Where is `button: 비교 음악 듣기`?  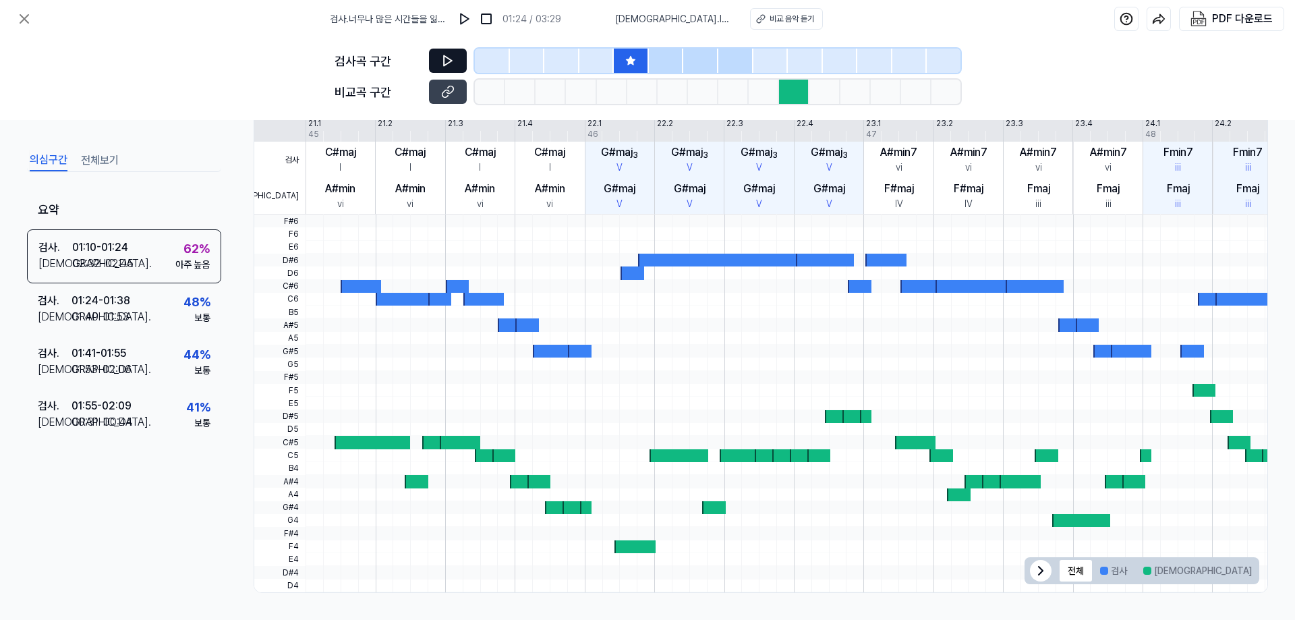
button: 비교 음악 듣기 is located at coordinates (786, 19).